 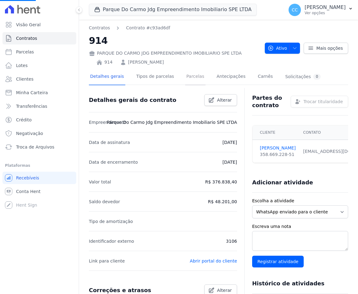 What do you see at coordinates (39, 192) in the screenshot?
I see `a: Conta Hent` at bounding box center [39, 192].